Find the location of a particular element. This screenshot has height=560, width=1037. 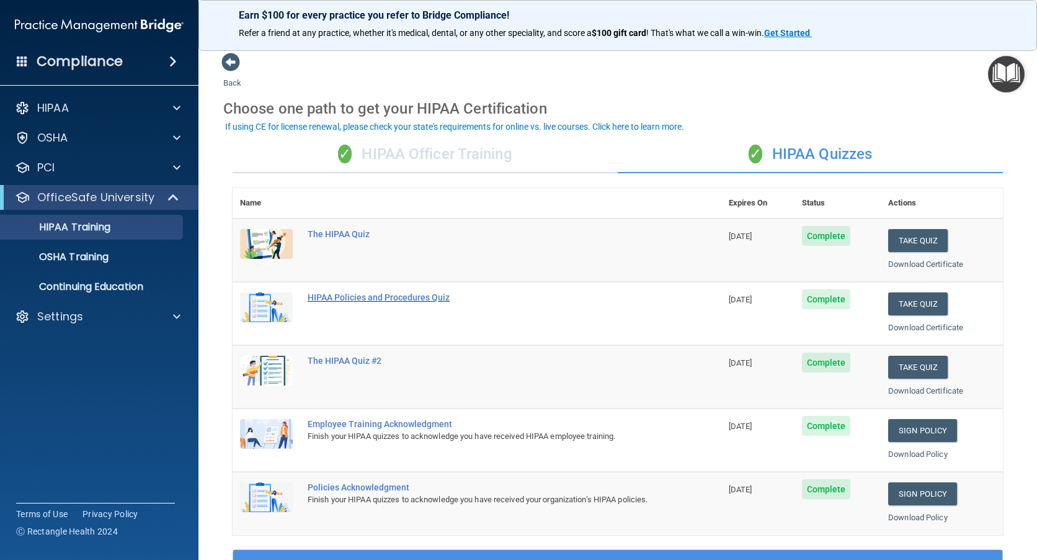

button: Open Resource Center is located at coordinates (1006, 74).